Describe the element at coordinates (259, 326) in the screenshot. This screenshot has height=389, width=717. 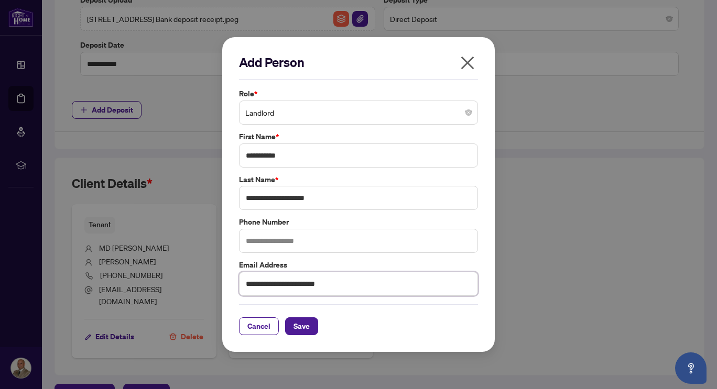
I see `span: Cancel` at that location.